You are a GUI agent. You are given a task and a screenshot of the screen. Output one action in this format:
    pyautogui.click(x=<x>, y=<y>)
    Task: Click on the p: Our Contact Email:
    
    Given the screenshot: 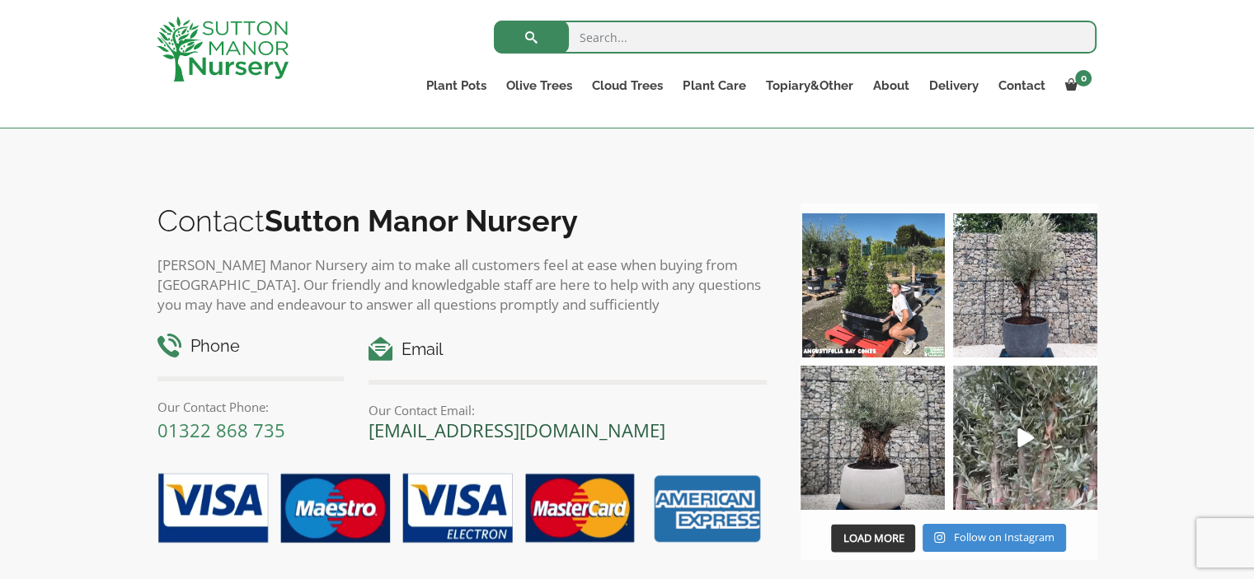 What is the action you would take?
    pyautogui.click(x=567, y=410)
    